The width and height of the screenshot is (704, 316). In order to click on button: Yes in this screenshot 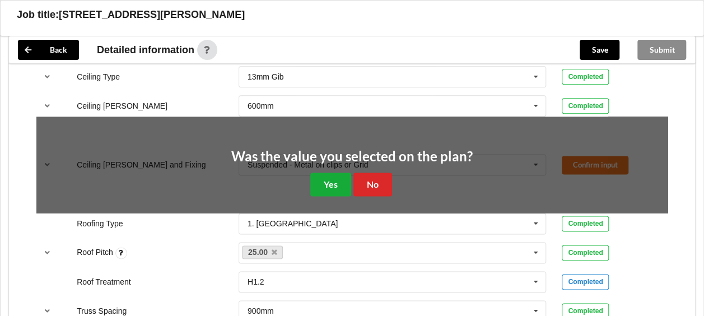, I will do `click(330, 184)`.